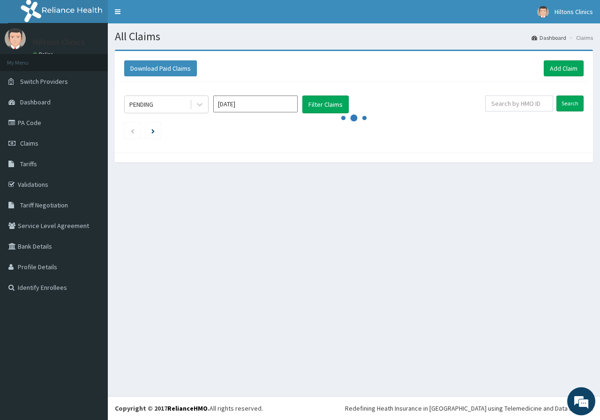 Image resolution: width=600 pixels, height=420 pixels. I want to click on a: Dashboard, so click(549, 37).